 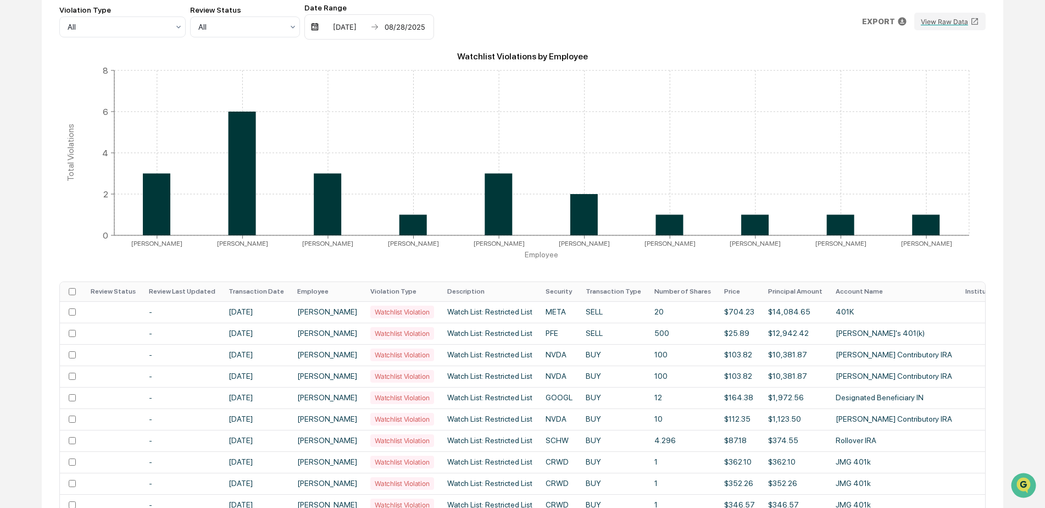 What do you see at coordinates (740, 397) in the screenshot?
I see `td: $164.38` at bounding box center [740, 397].